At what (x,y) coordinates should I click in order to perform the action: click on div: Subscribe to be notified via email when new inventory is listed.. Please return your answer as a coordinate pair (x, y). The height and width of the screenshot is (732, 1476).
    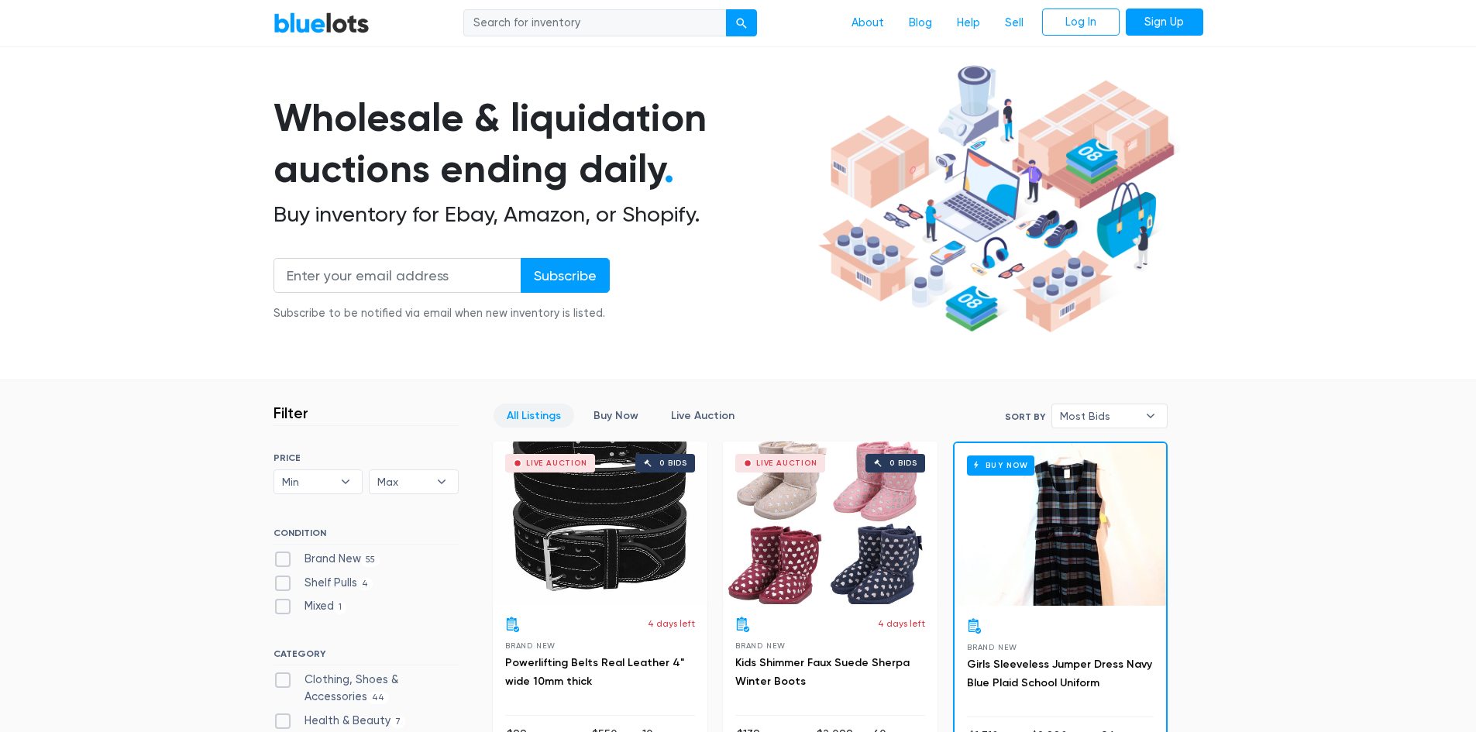
    Looking at the image, I should click on (442, 314).